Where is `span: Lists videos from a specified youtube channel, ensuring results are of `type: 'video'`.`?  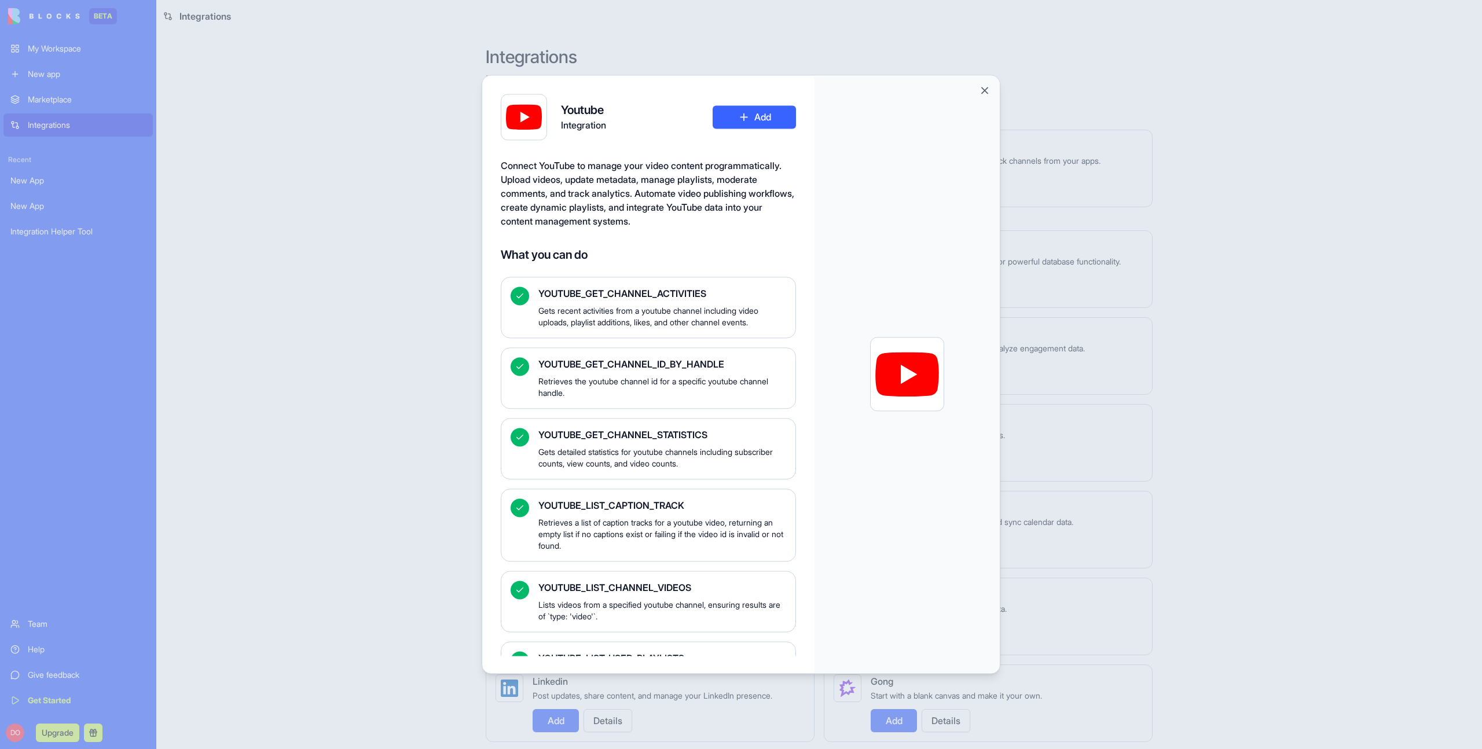
span: Lists videos from a specified youtube channel, ensuring results are of `type: 'video'`. is located at coordinates (662, 611).